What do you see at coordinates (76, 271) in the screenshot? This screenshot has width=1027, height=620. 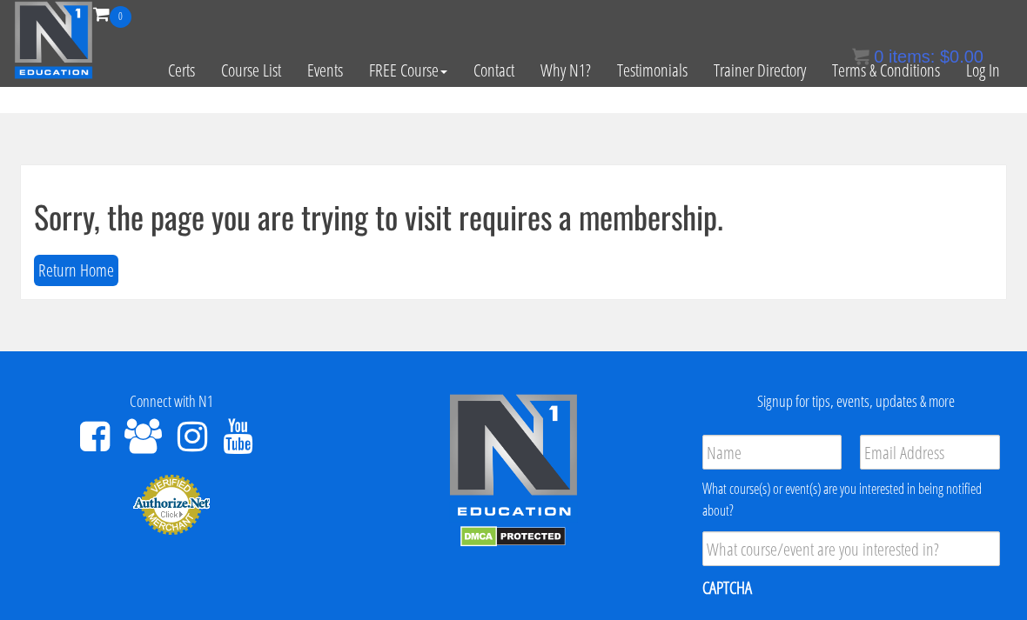 I see `a: Return Home` at bounding box center [76, 271].